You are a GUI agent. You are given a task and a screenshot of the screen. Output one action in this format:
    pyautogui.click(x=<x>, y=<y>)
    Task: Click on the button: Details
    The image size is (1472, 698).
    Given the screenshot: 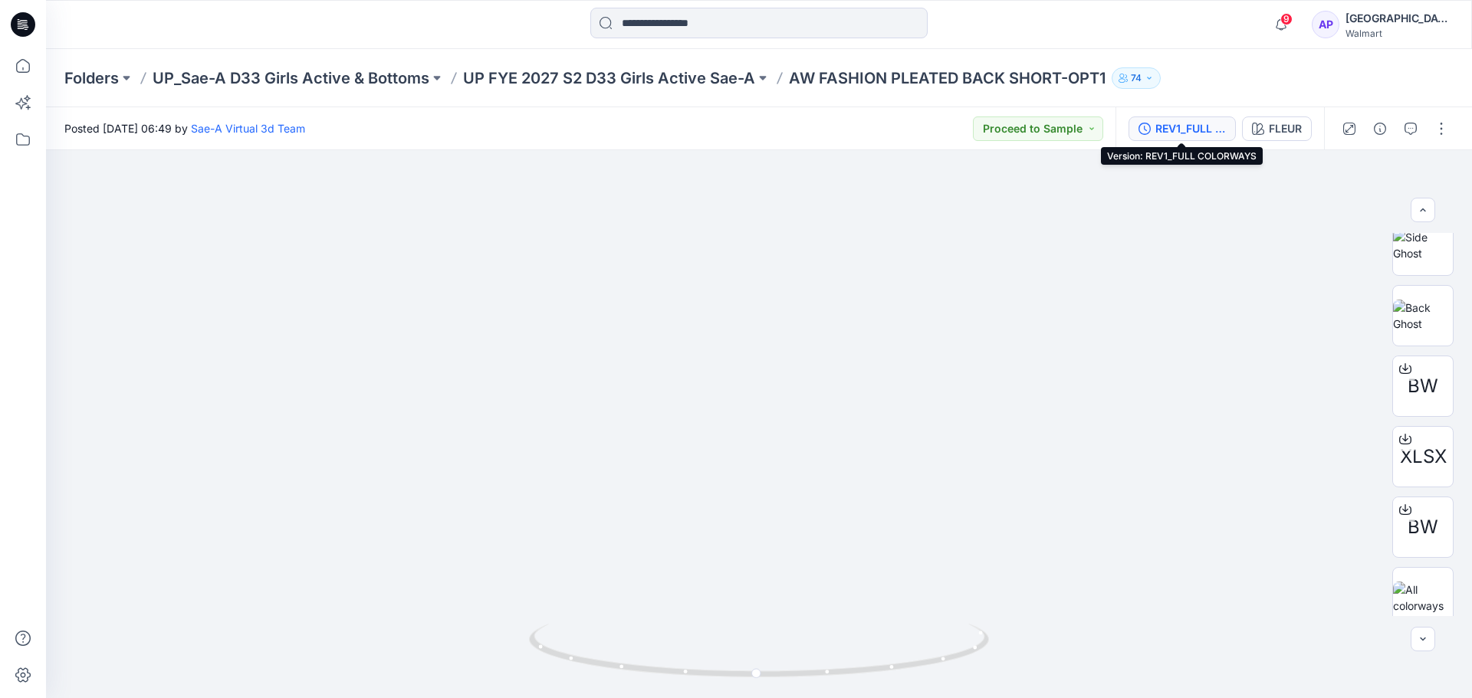 What is the action you would take?
    pyautogui.click(x=1380, y=129)
    